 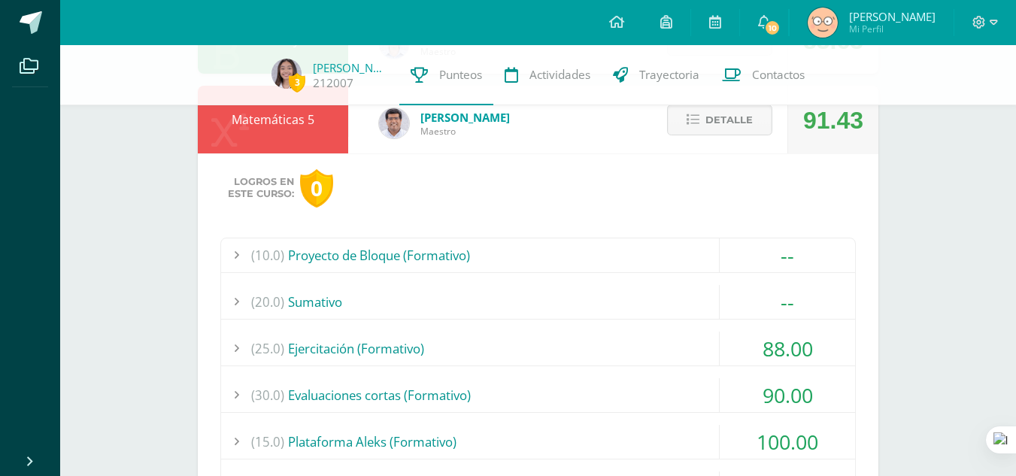 What do you see at coordinates (788, 442) in the screenshot?
I see `div: 100.00` at bounding box center [788, 442].